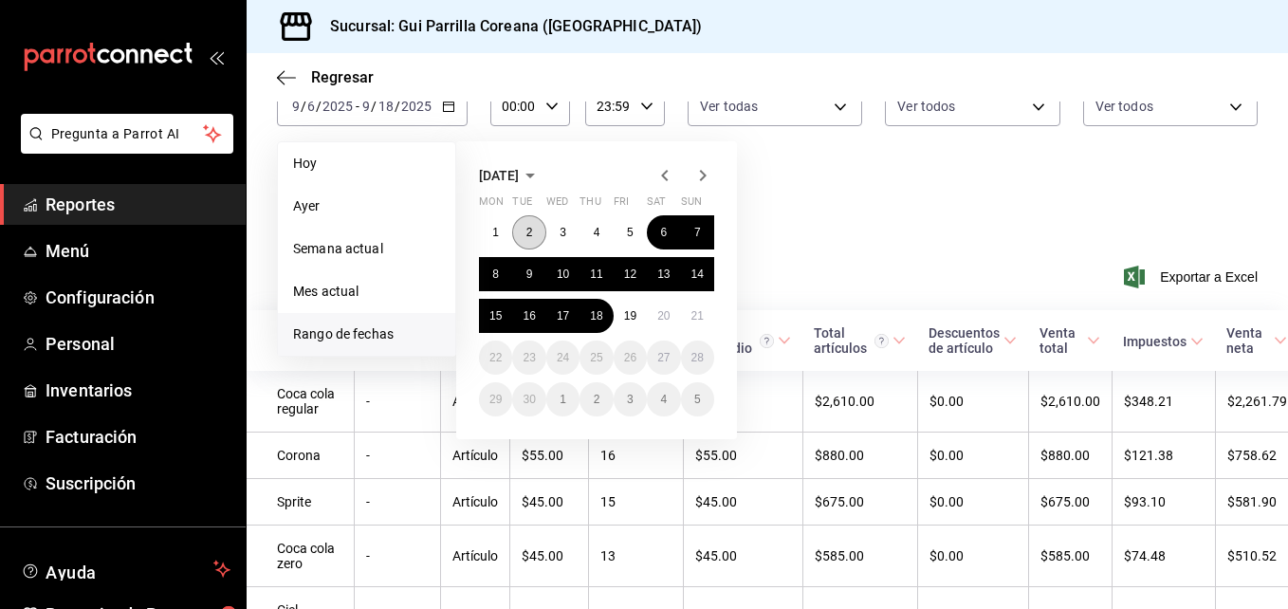 Image resolution: width=1288 pixels, height=609 pixels. What do you see at coordinates (630, 399) in the screenshot?
I see `abbr: October 3, 2025` at bounding box center [630, 399].